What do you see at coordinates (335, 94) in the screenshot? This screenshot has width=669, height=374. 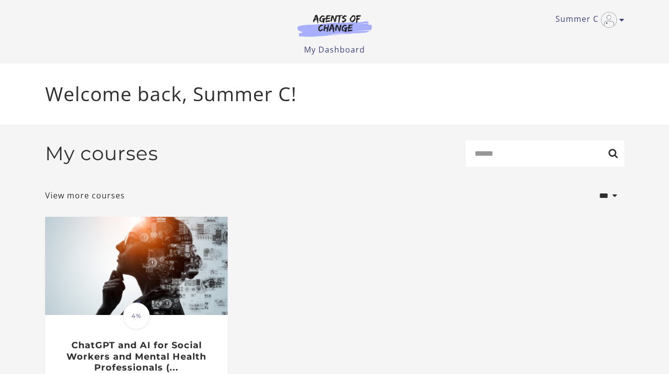 I see `p: Welcome back, Summer C!` at bounding box center [335, 94].